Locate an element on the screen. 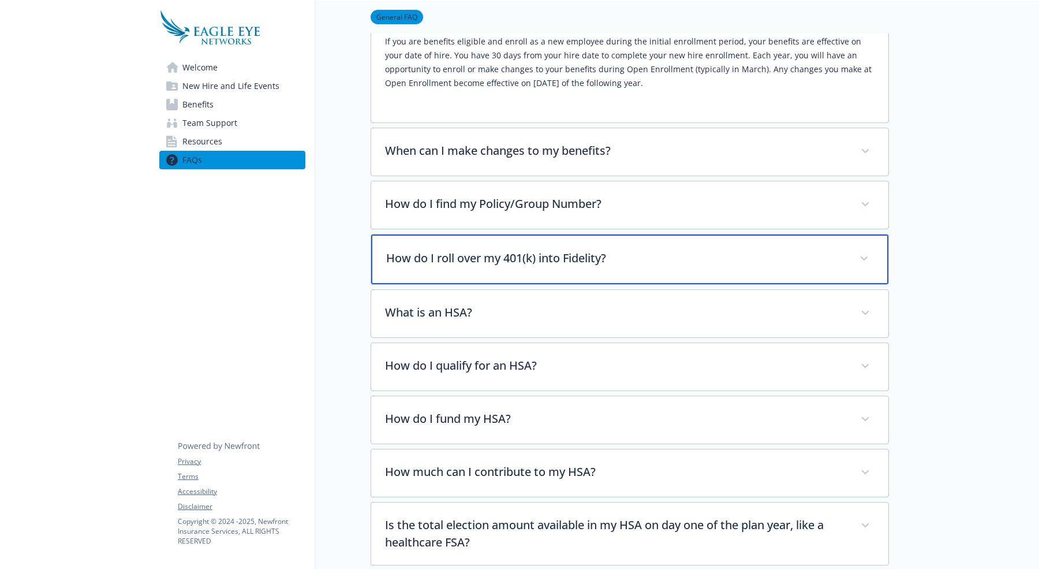 This screenshot has height=569, width=1039. a: Terms is located at coordinates (241, 476).